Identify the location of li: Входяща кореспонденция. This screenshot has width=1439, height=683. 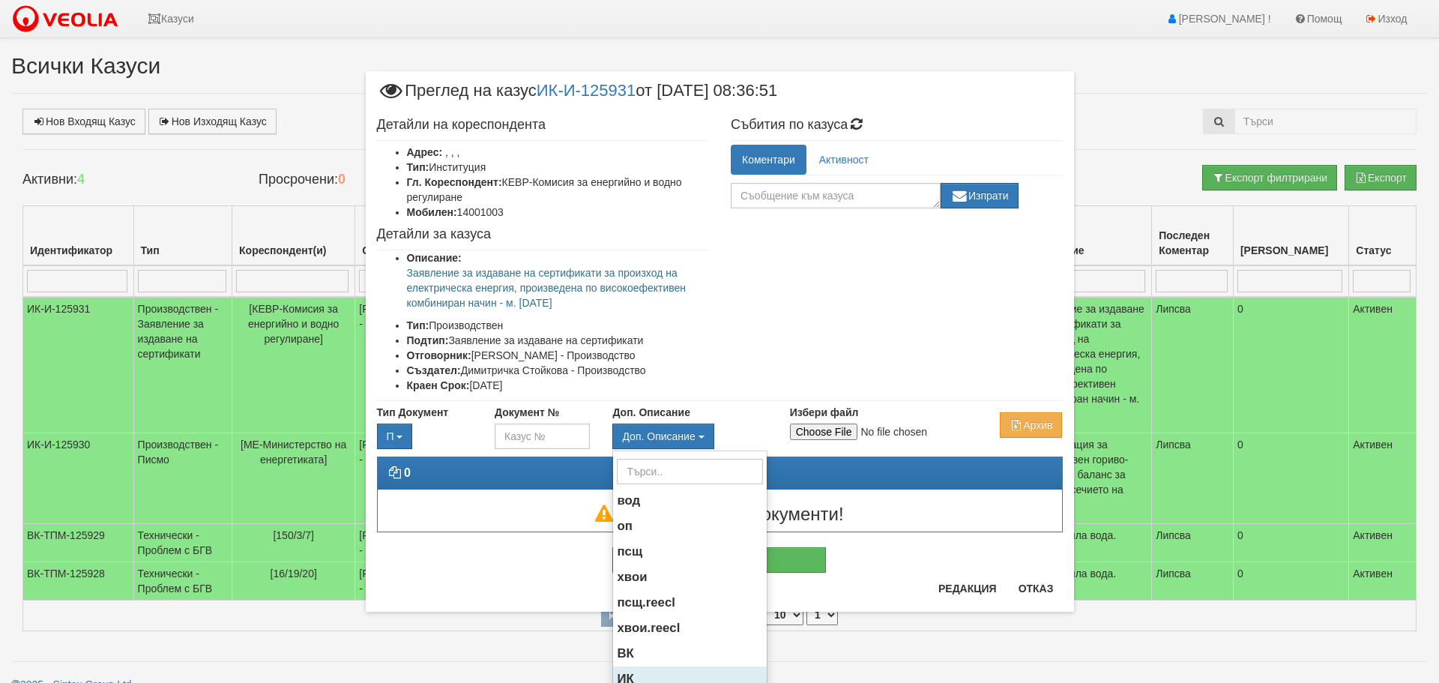
(690, 654).